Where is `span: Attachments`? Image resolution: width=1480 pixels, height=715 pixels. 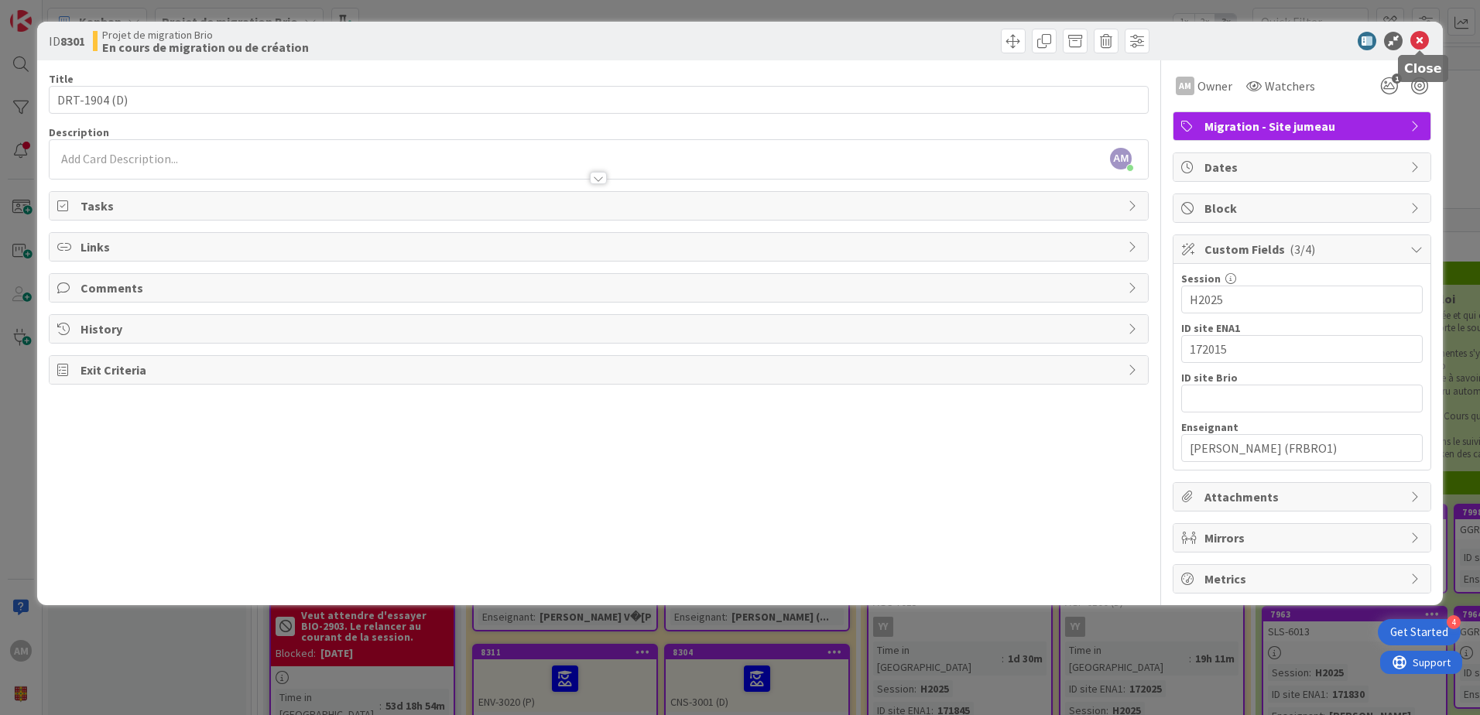 span: Attachments is located at coordinates (1304, 497).